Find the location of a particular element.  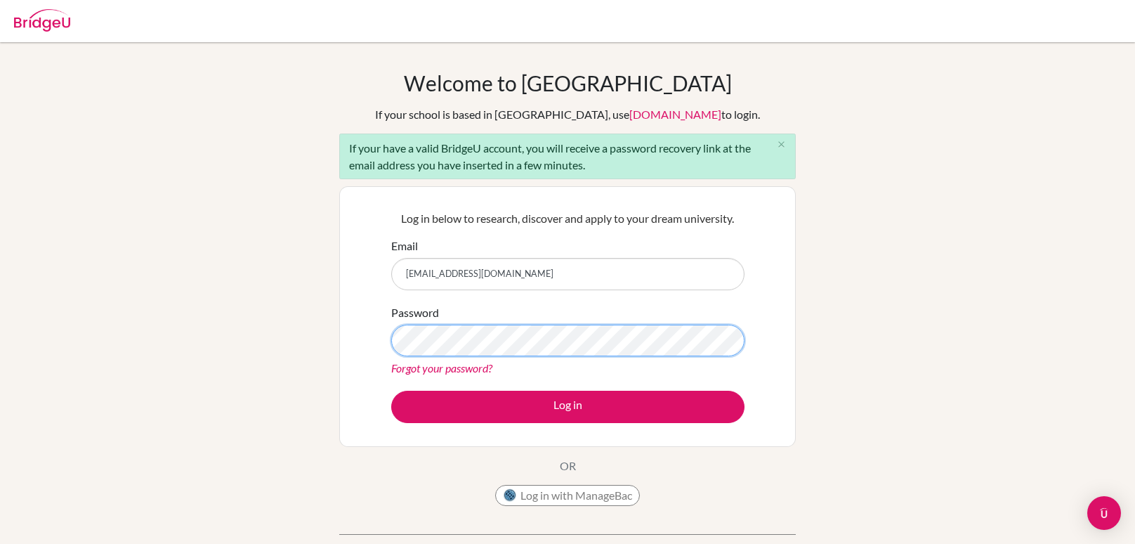

i: close is located at coordinates (781, 144).